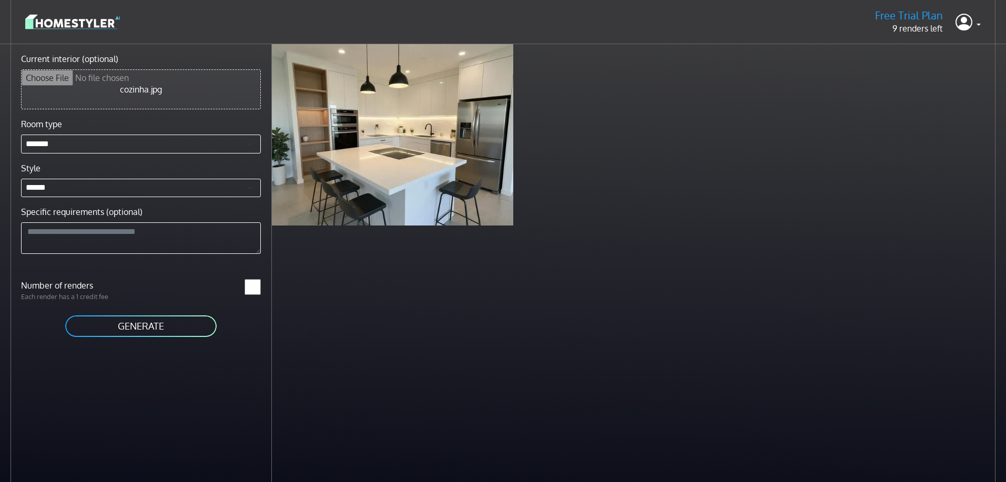 This screenshot has width=1006, height=482. What do you see at coordinates (82, 212) in the screenshot?
I see `label: Specific requirements (optional)` at bounding box center [82, 212].